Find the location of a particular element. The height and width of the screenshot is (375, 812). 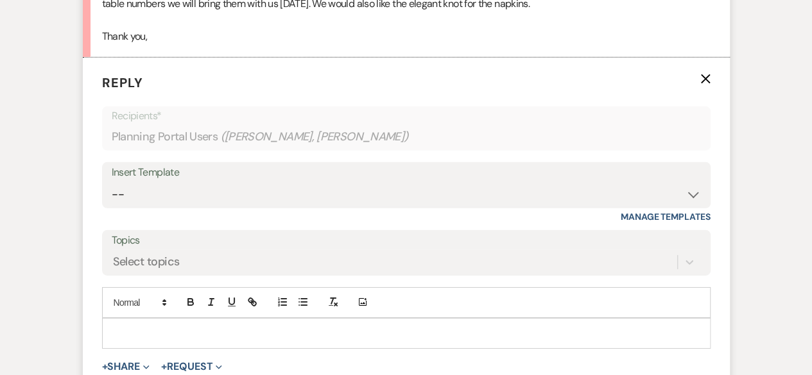

p: Thank you, is located at coordinates (406, 37).